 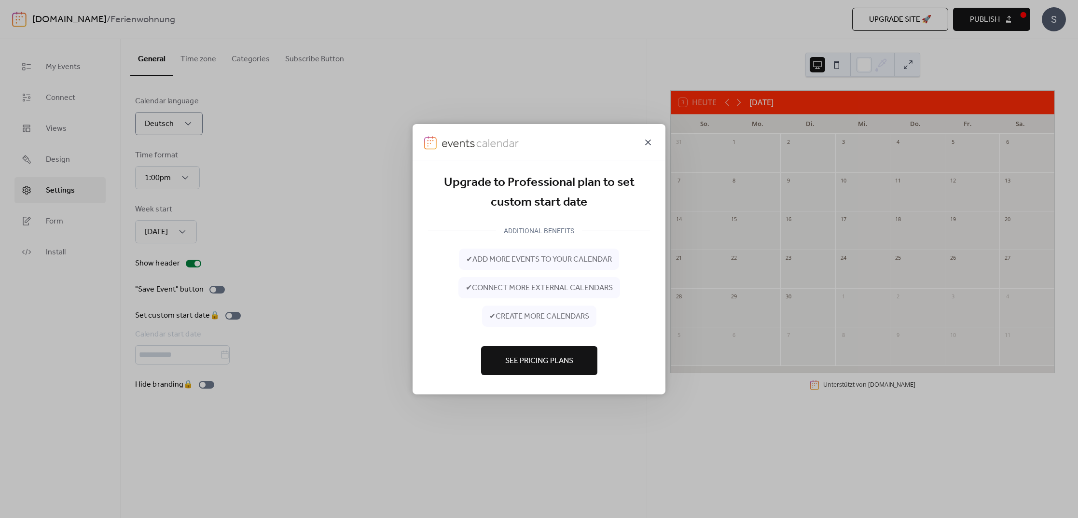 I want to click on img: logo-icon, so click(x=431, y=142).